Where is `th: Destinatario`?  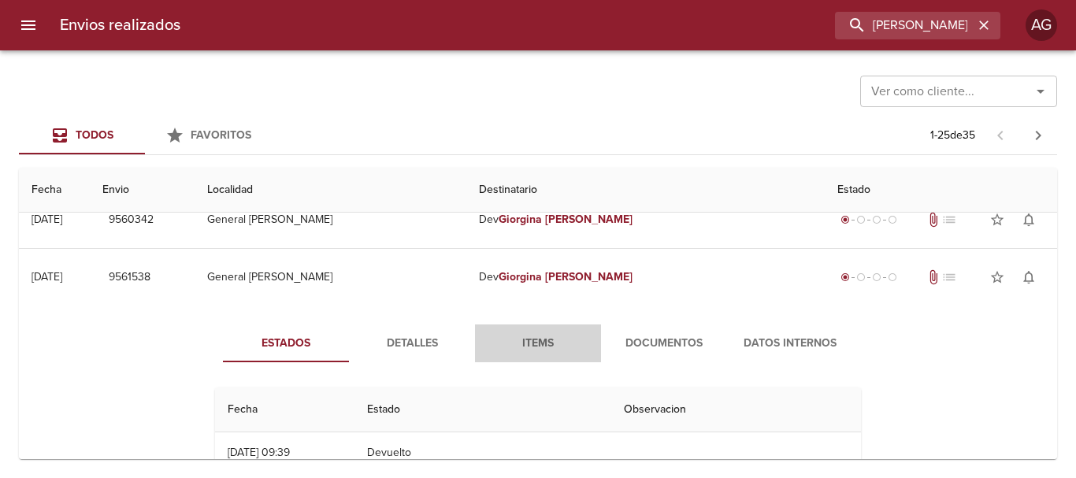
th: Destinatario is located at coordinates (645, 190).